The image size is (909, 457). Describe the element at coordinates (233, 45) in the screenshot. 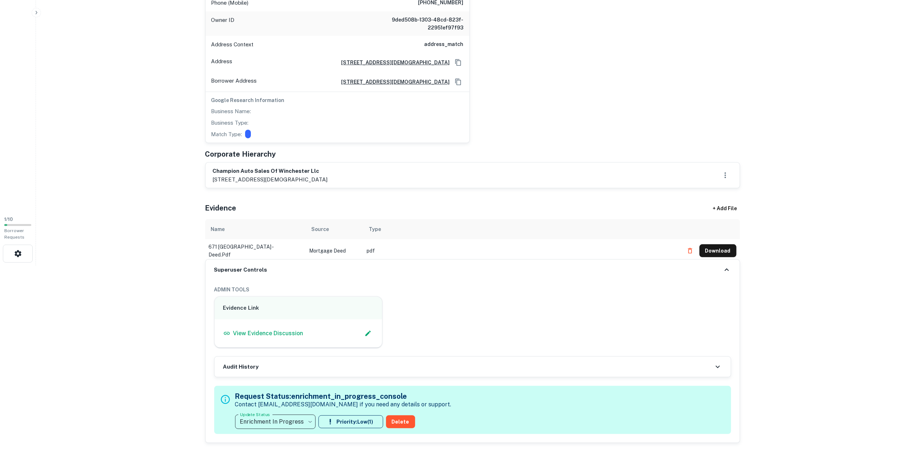

I see `p: Address Context` at that location.